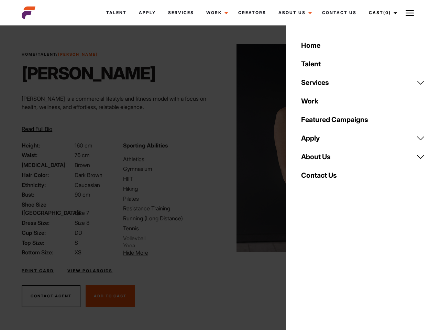  Describe the element at coordinates (84, 146) in the screenshot. I see `span: 160 cm` at that location.